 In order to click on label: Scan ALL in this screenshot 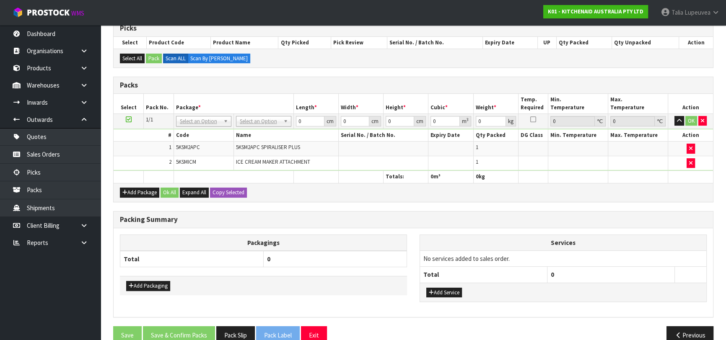, I will do `click(176, 59)`.